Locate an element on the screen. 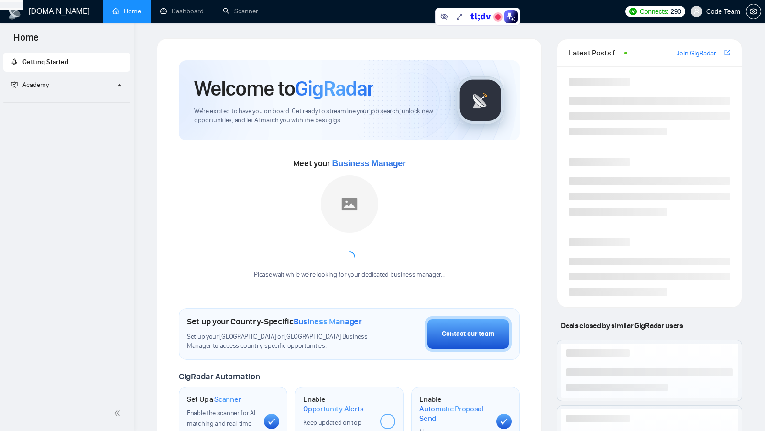  h1: Set Up a is located at coordinates (214, 400).